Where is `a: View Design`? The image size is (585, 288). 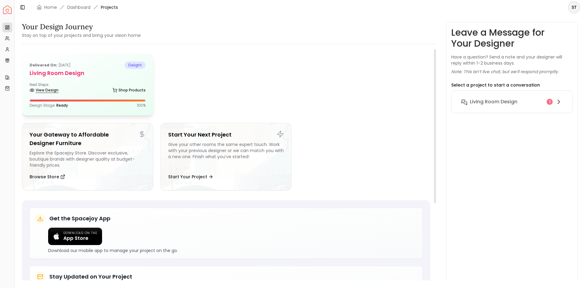 a: View Design is located at coordinates (44, 90).